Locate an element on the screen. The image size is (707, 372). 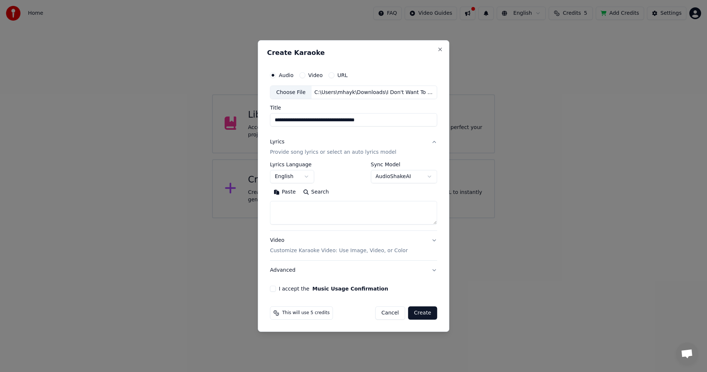
label: Title is located at coordinates (354, 108).